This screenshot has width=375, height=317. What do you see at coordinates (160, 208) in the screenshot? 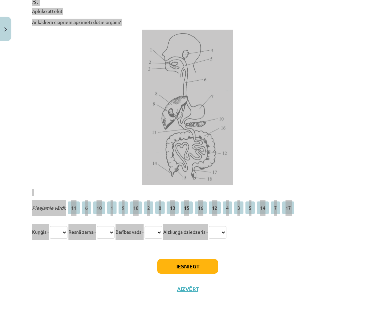
I see `span: 8` at bounding box center [160, 208].